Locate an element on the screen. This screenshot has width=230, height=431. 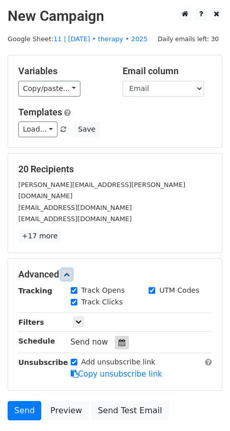
div: Chat Widget is located at coordinates (204, 407).